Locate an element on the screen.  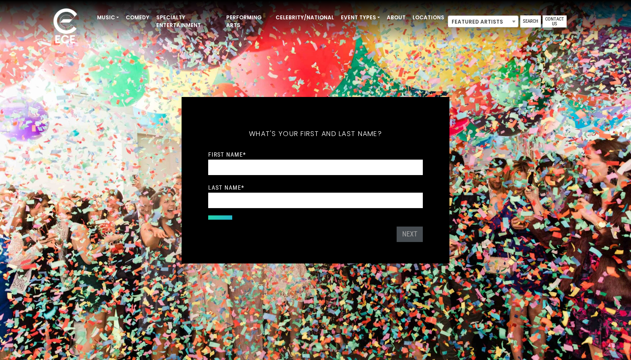
h5: What's your first and last name? is located at coordinates (316, 134).